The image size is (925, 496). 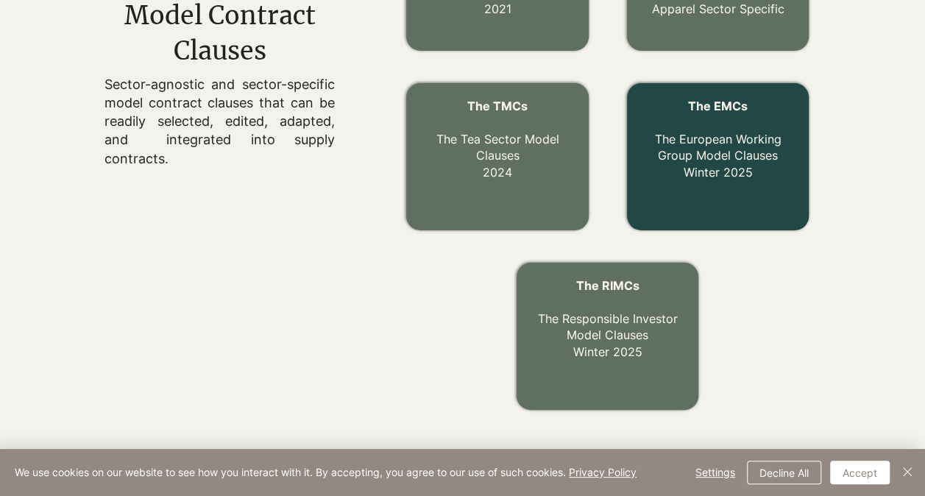 What do you see at coordinates (608, 319) in the screenshot?
I see `a: The RIMCs The Responsible Investor Model ClausesWinter 2025` at bounding box center [608, 319].